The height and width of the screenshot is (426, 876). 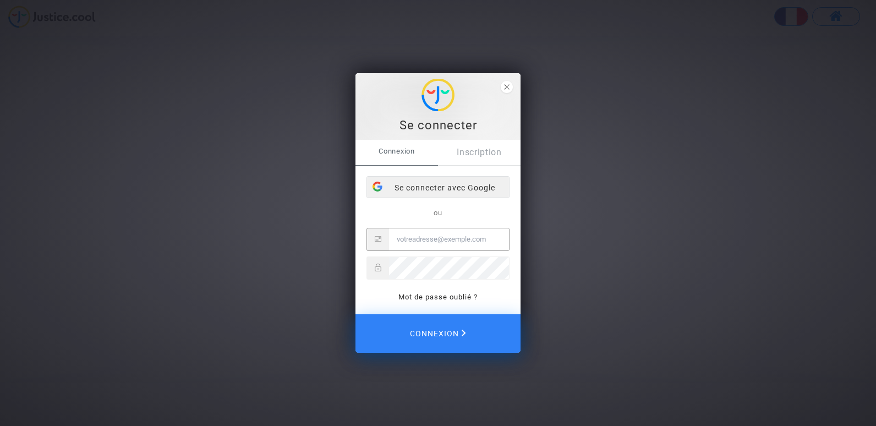 What do you see at coordinates (438, 297) in the screenshot?
I see `a: Mot de passe oublié ?` at bounding box center [438, 297].